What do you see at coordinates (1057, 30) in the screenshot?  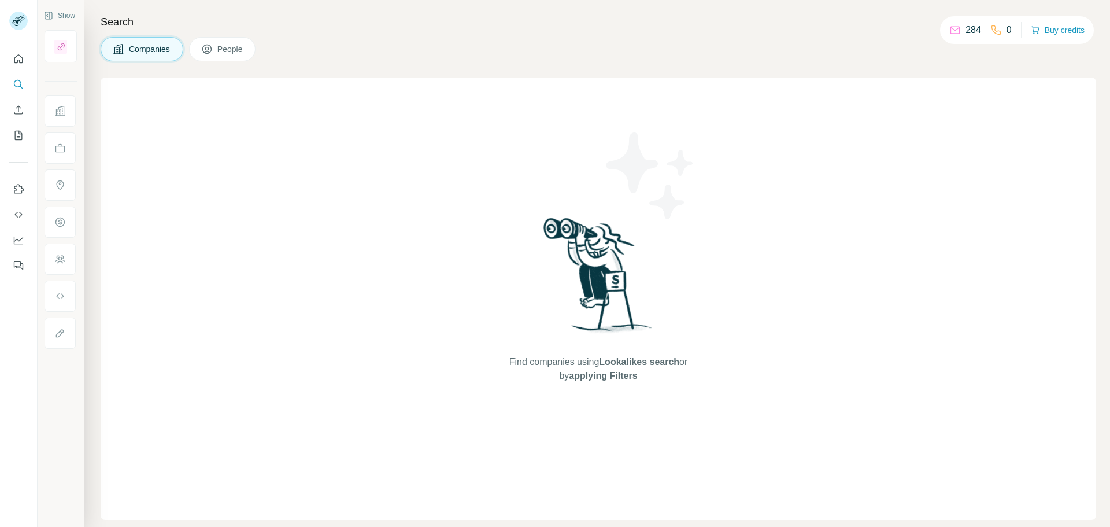 I see `button: Buy credits` at bounding box center [1057, 30].